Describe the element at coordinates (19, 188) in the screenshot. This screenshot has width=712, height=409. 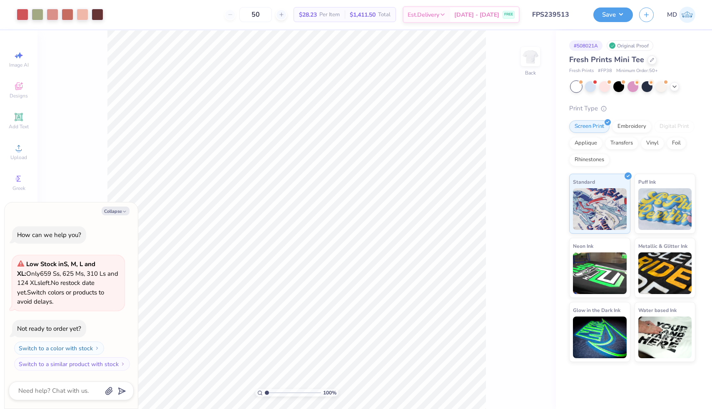
I see `span: Greek` at that location.